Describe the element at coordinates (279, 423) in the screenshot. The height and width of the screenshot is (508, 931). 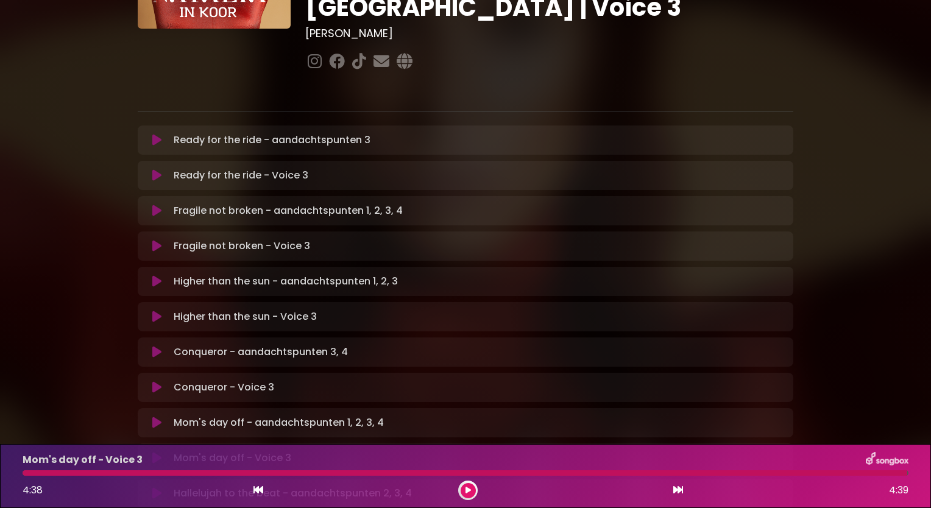
I see `p: Mom's day off - aandachtspunten 1, 2, 3, 4` at that location.